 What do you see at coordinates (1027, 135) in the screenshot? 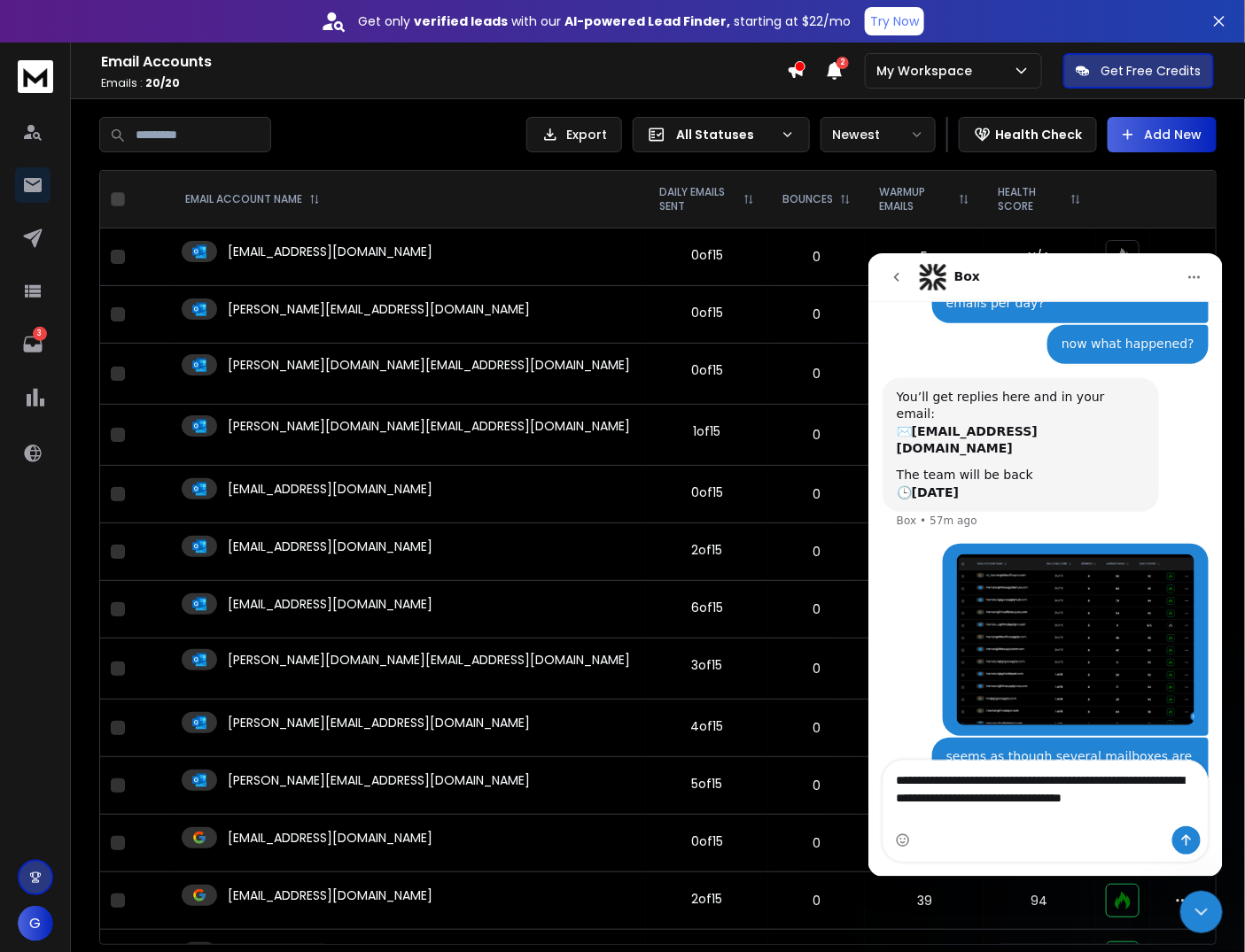
I see `button: Health Check` at bounding box center [1027, 135].